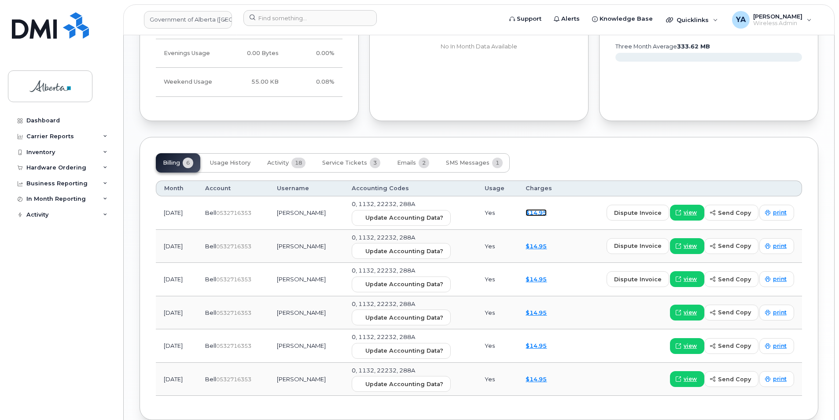 The width and height of the screenshot is (839, 420). Describe the element at coordinates (375, 163) in the screenshot. I see `span: 3` at that location.